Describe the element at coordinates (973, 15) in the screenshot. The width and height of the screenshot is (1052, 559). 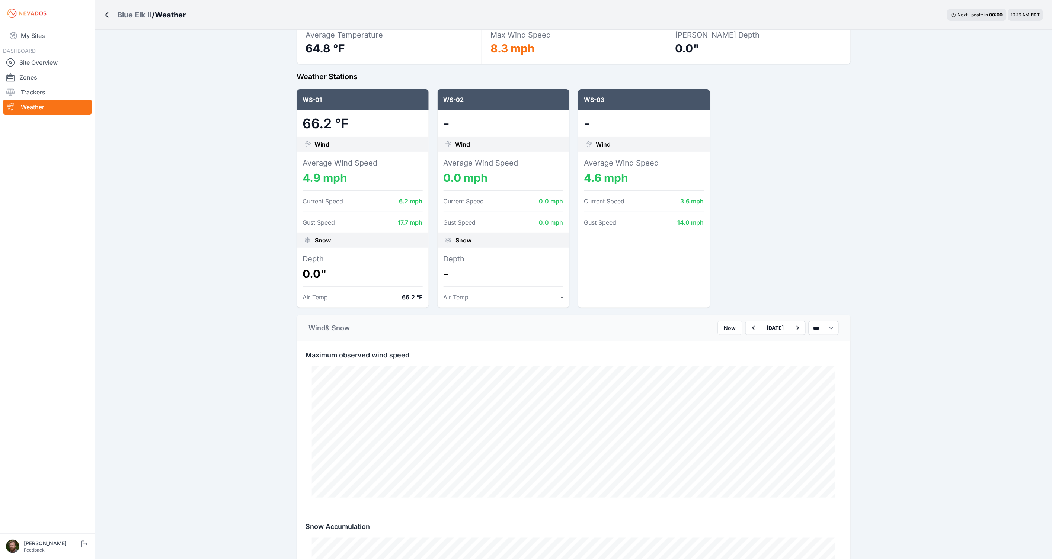
I see `span: Next update in` at that location.